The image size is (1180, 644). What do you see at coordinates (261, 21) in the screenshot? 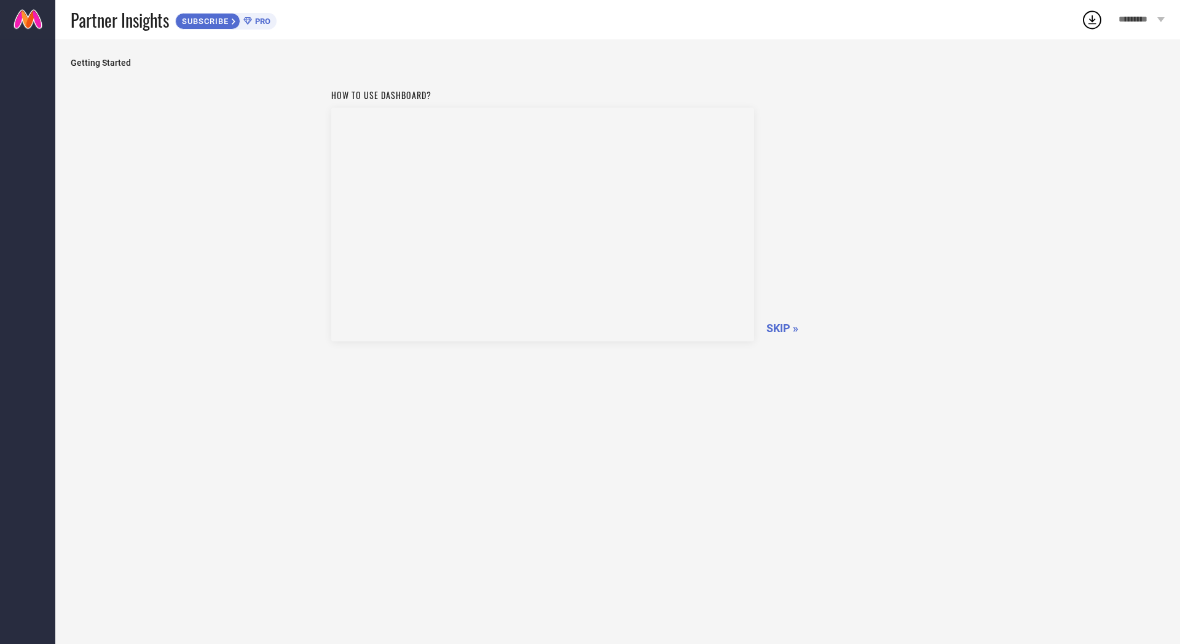
I see `span: PRO` at bounding box center [261, 21].